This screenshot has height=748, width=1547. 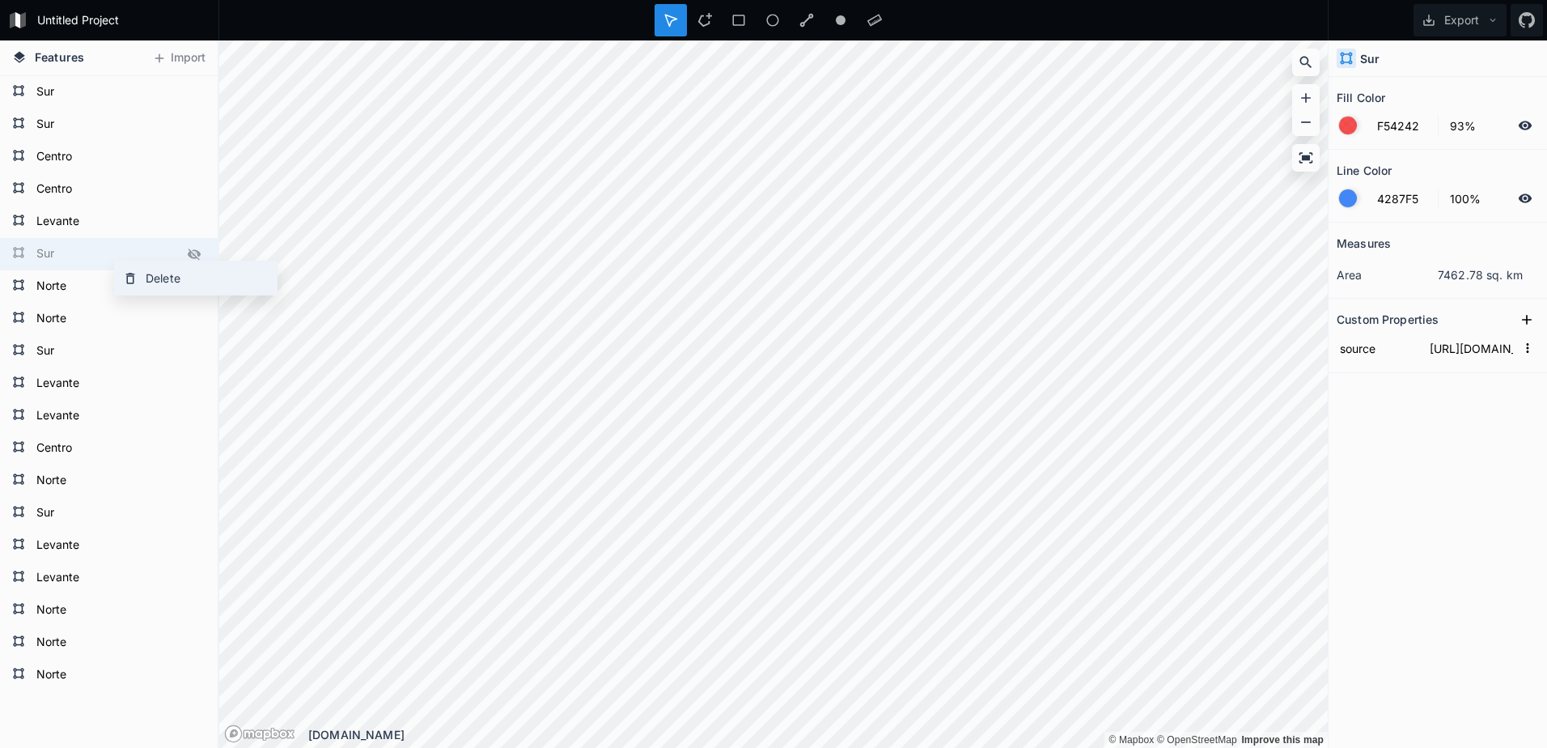 I want to click on h2: Line Color, so click(x=1364, y=170).